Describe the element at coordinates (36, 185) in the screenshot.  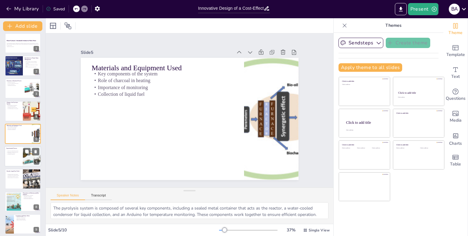
I see `div: 7` at that location.